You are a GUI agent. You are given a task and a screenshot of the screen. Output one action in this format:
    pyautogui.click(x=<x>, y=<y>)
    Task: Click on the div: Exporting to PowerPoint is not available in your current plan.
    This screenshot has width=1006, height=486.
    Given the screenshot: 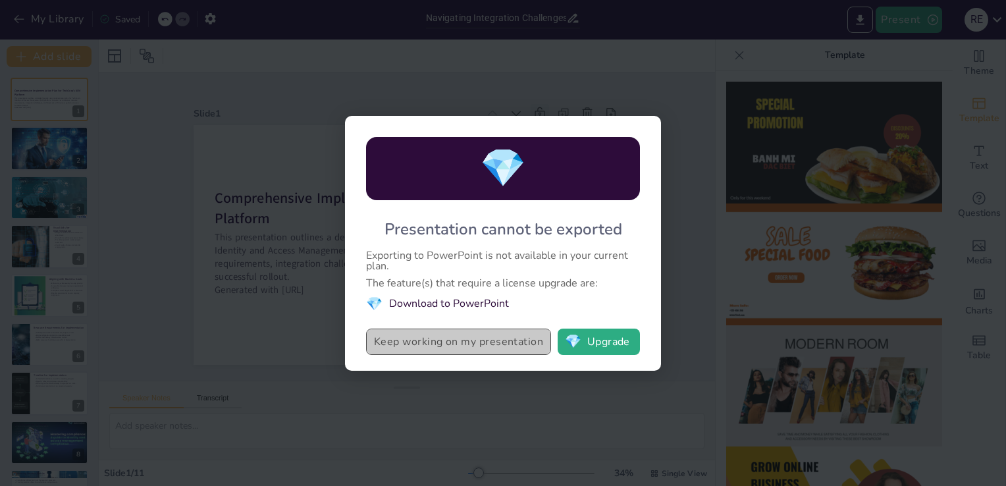 What is the action you would take?
    pyautogui.click(x=503, y=261)
    